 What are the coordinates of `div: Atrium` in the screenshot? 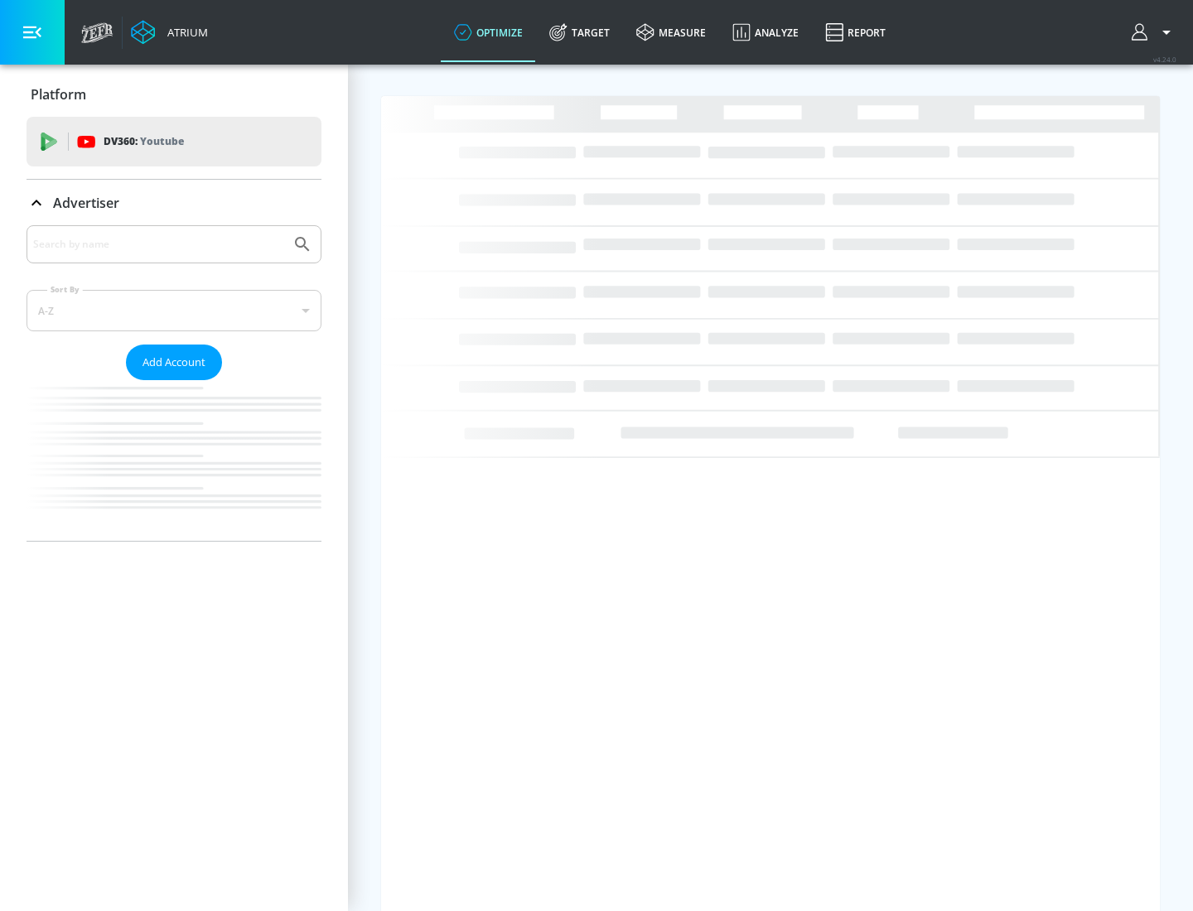 It's located at (184, 32).